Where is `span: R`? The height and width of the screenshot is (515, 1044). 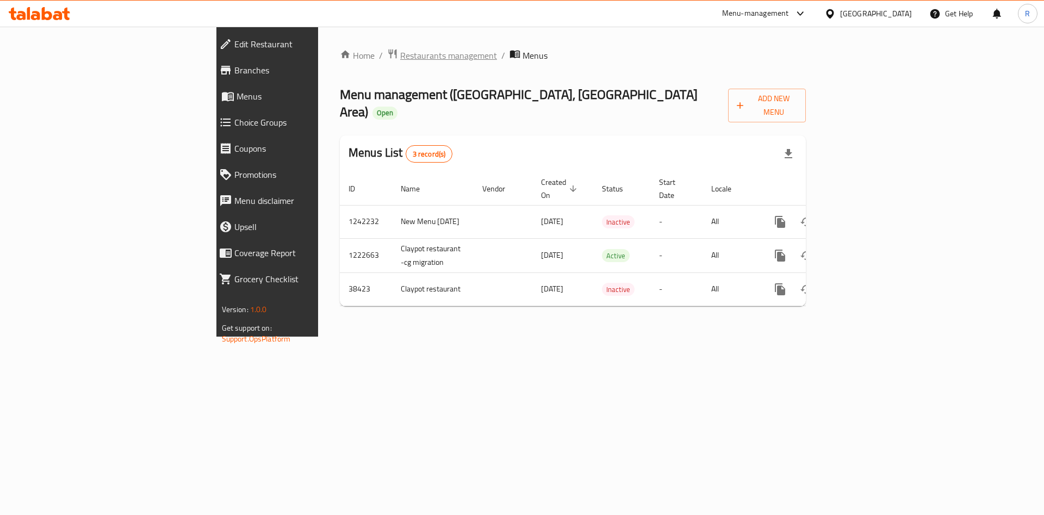 span: R is located at coordinates (1027, 14).